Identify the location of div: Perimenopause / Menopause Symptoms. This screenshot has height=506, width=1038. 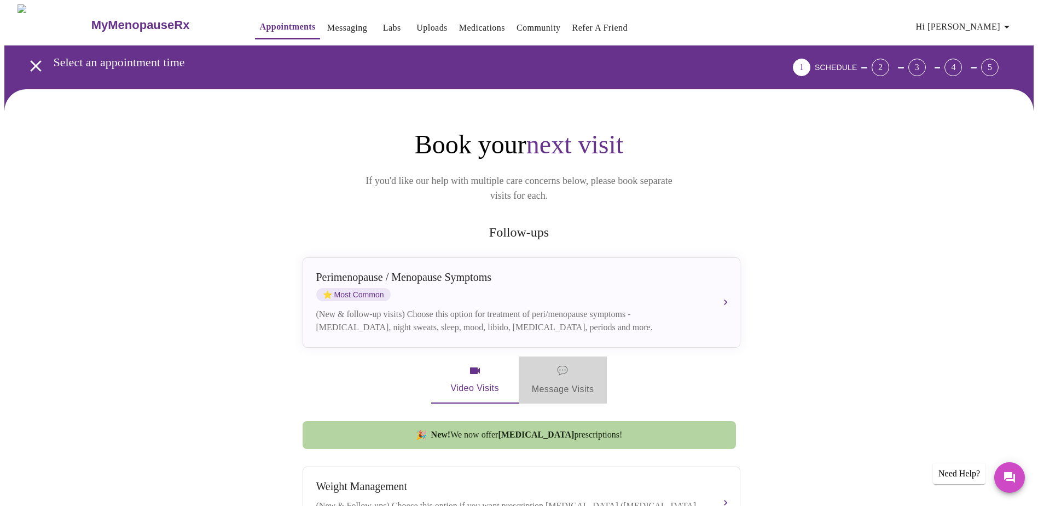
(511, 277).